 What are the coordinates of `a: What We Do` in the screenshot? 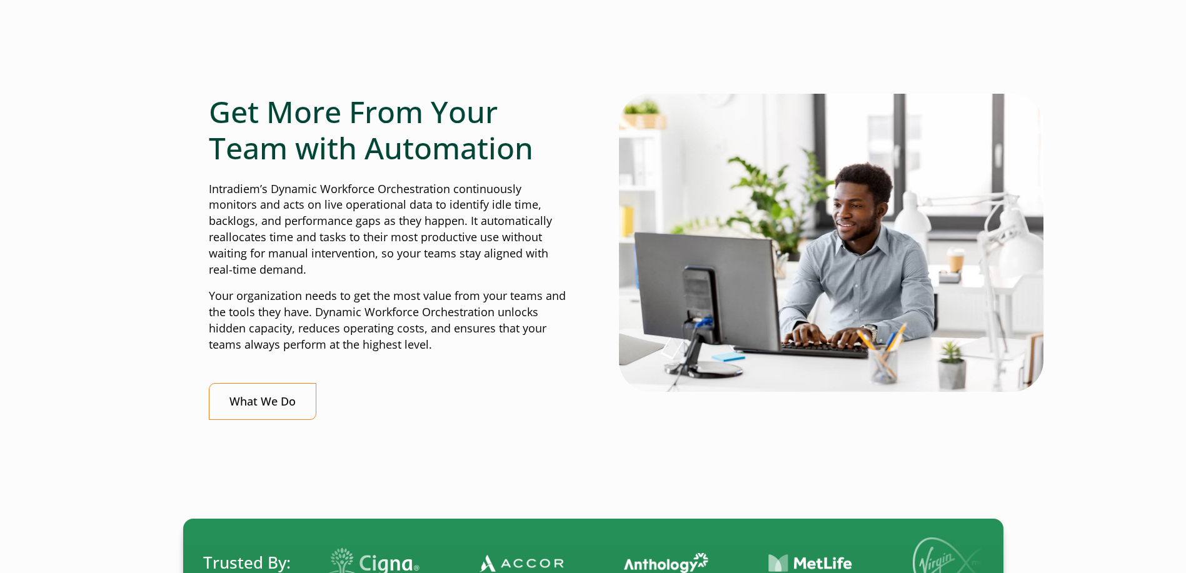 It's located at (263, 401).